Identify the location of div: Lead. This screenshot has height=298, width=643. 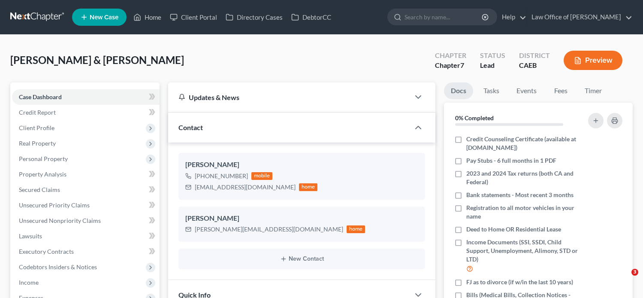
(493, 65).